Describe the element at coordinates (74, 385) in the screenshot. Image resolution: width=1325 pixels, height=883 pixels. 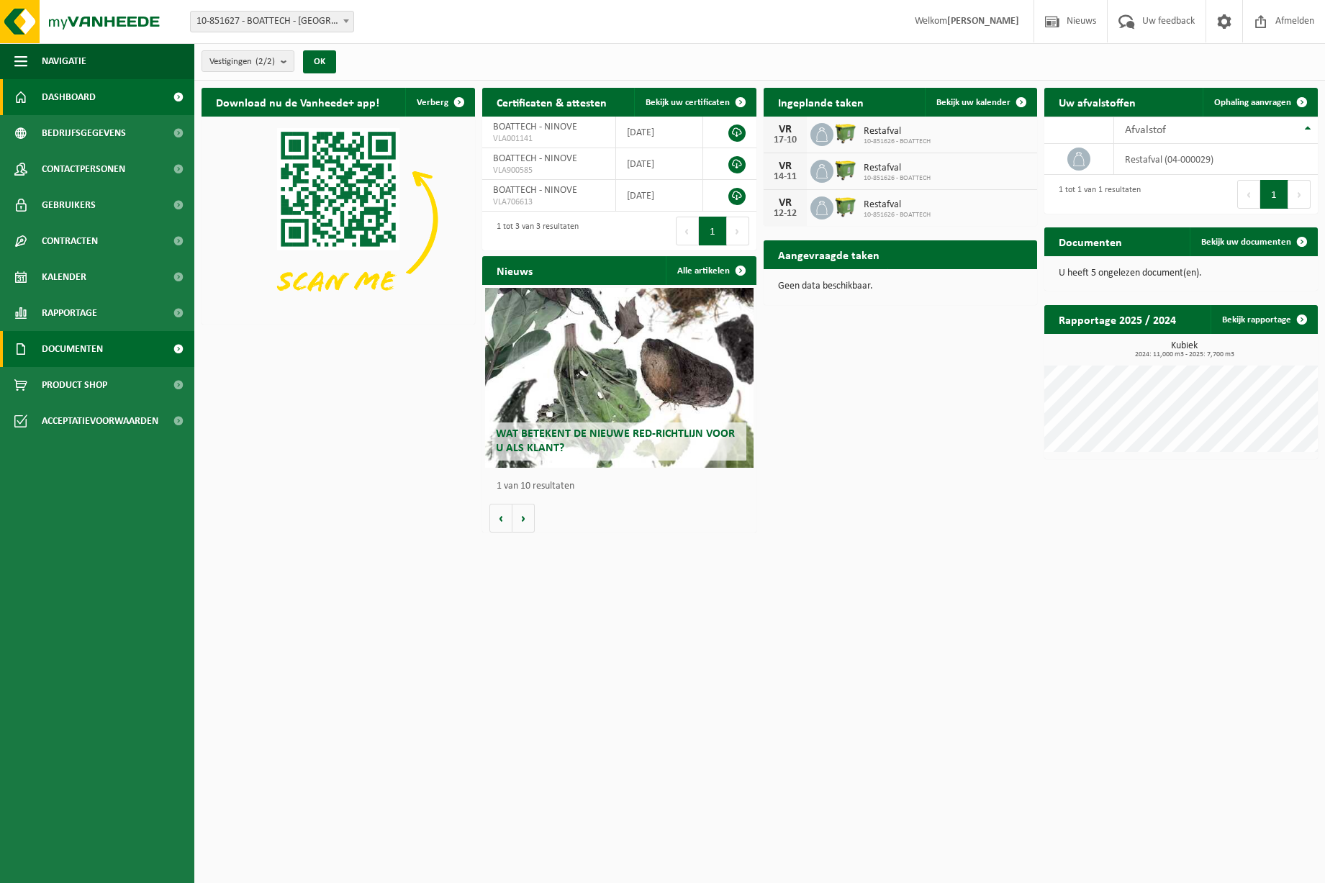
I see `span: Product Shop` at that location.